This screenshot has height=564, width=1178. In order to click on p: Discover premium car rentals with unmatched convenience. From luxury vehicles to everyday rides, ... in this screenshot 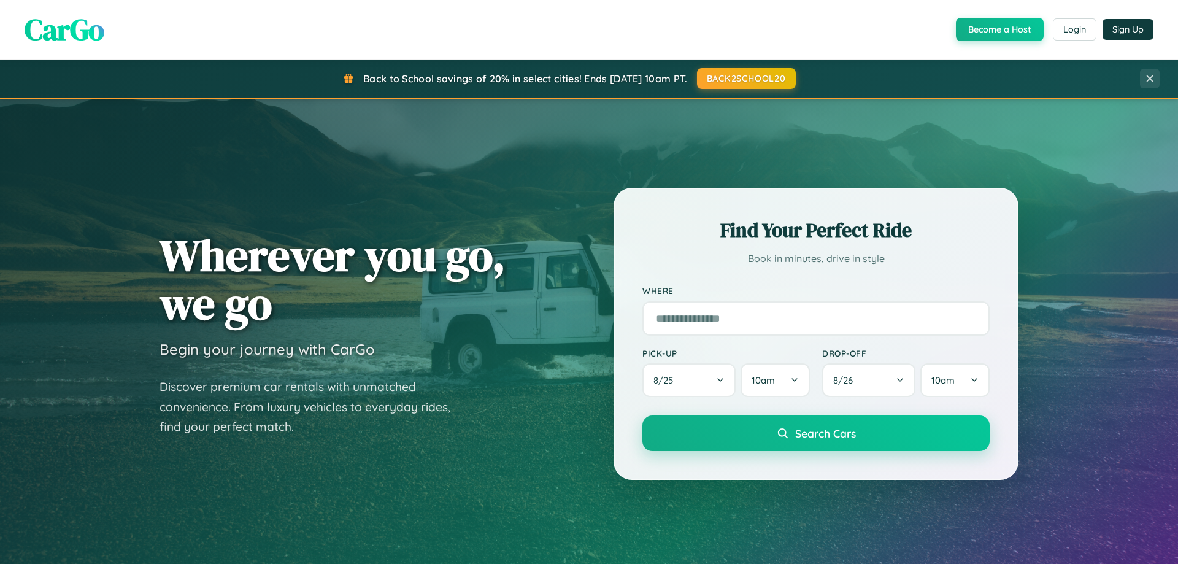, I will do `click(313, 407)`.